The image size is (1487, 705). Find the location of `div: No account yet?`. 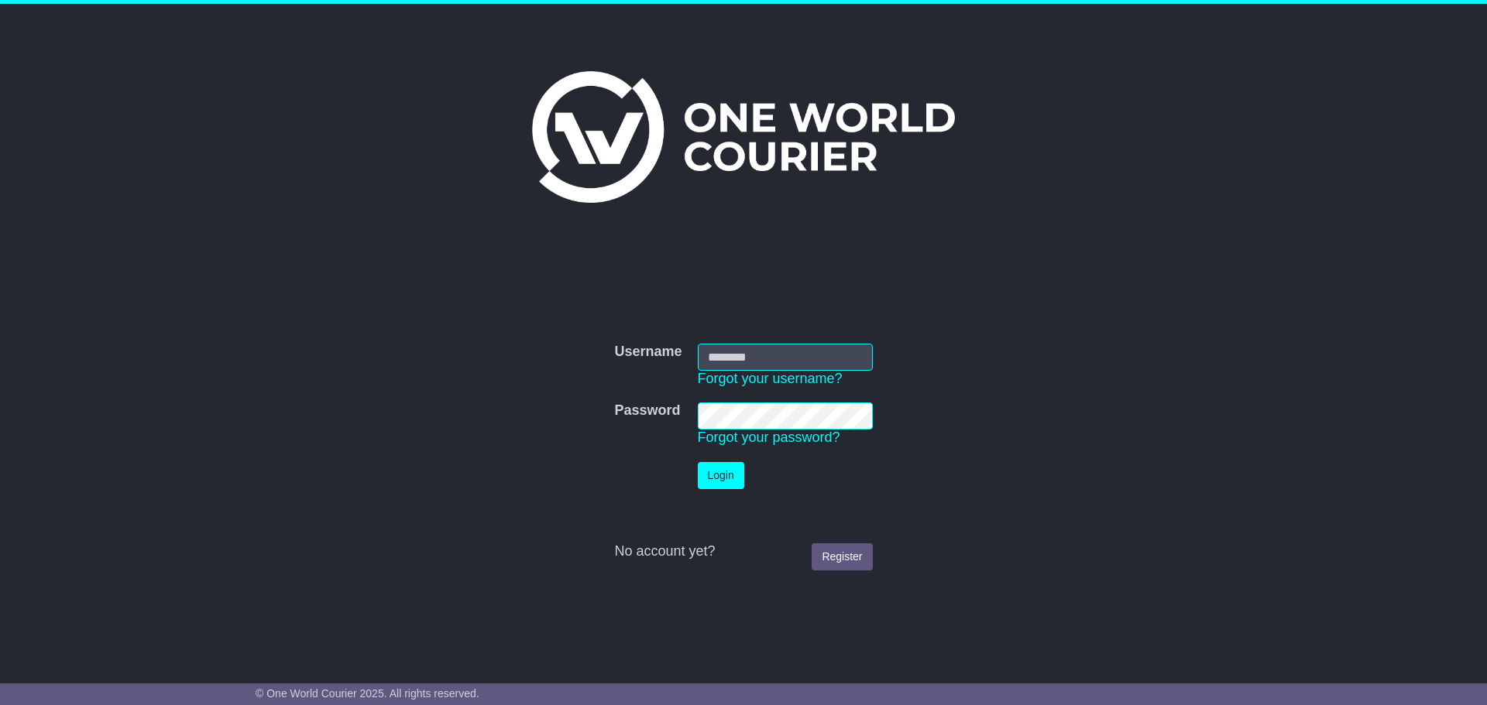

div: No account yet? is located at coordinates (742, 552).